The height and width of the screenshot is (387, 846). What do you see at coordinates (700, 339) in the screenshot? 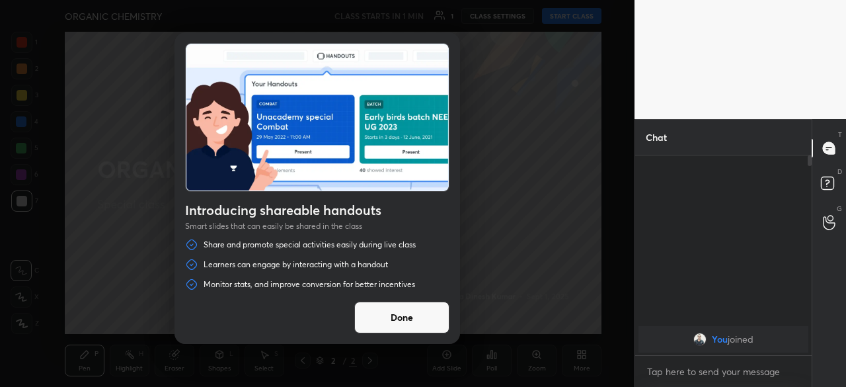
I see `img: 4bbfa367eb24426db107112020ad3027.jpg` at bounding box center [700, 339].